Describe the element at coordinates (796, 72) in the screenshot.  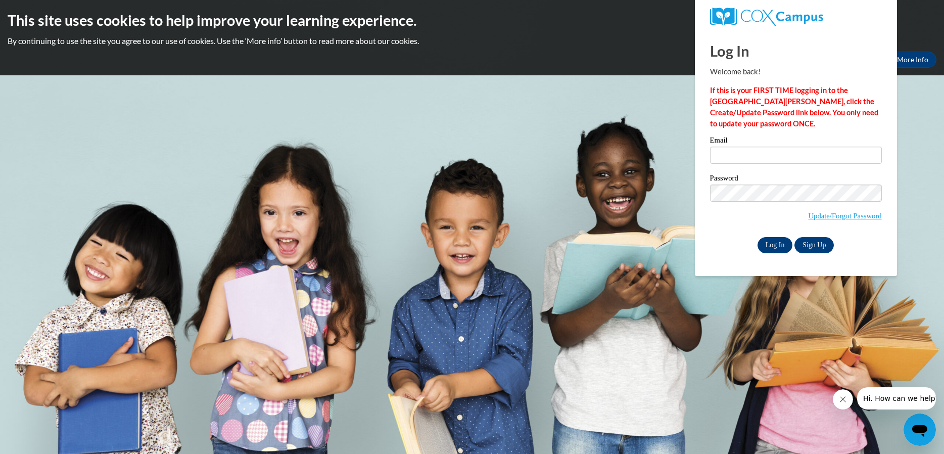
I see `p: Welcome back!` at that location.